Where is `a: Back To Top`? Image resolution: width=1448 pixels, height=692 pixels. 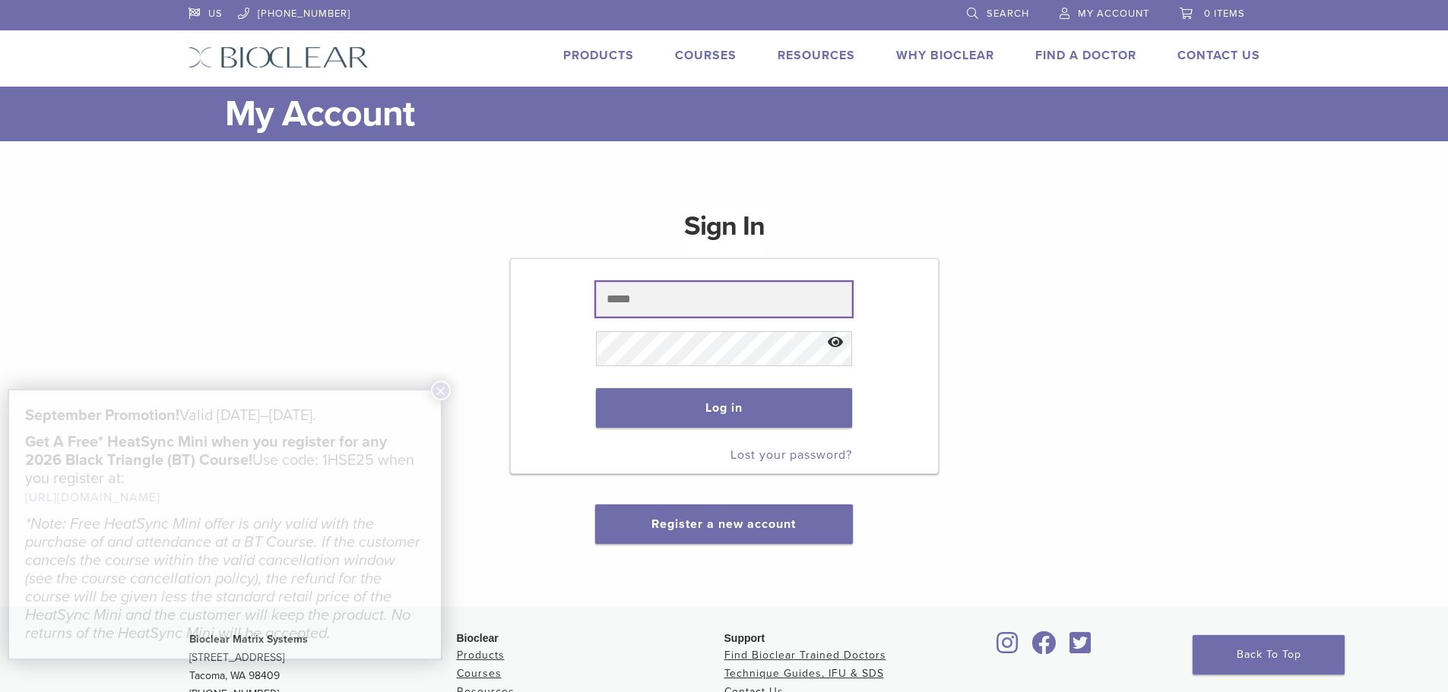 a: Back To Top is located at coordinates (1268, 655).